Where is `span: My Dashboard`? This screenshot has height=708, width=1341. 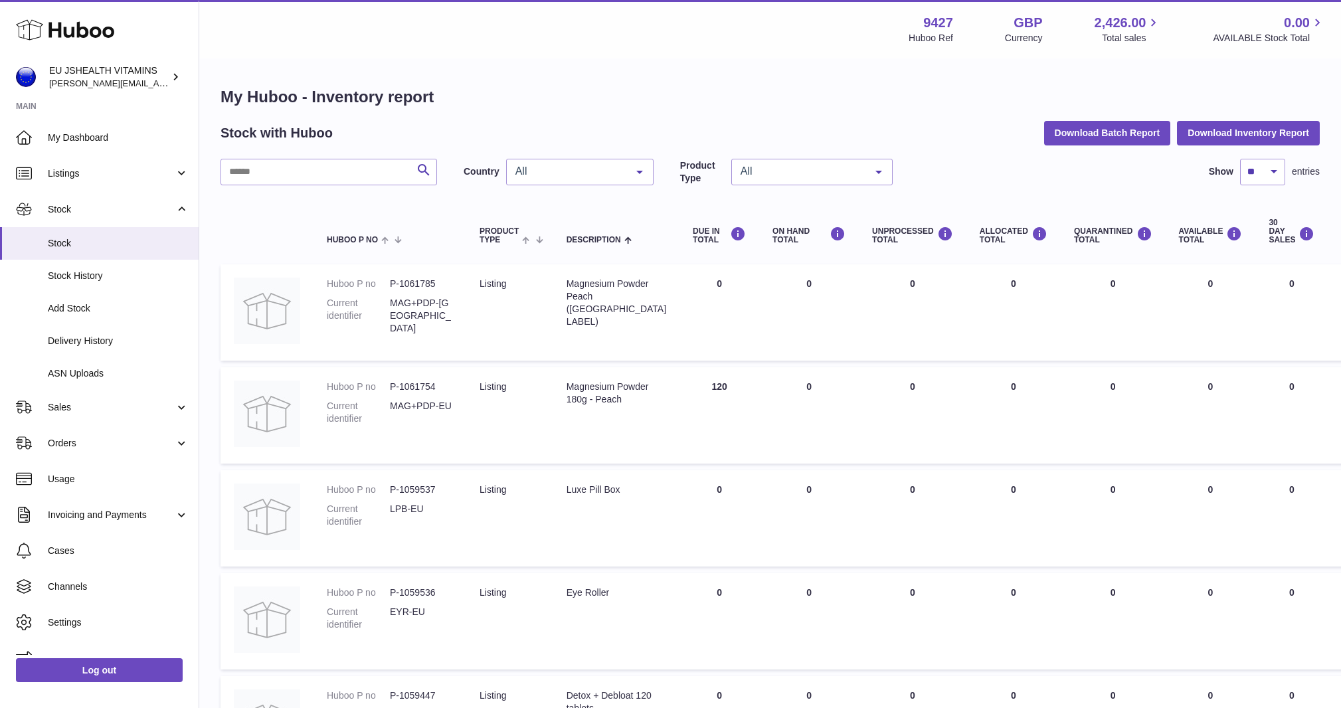
span: My Dashboard is located at coordinates (118, 137).